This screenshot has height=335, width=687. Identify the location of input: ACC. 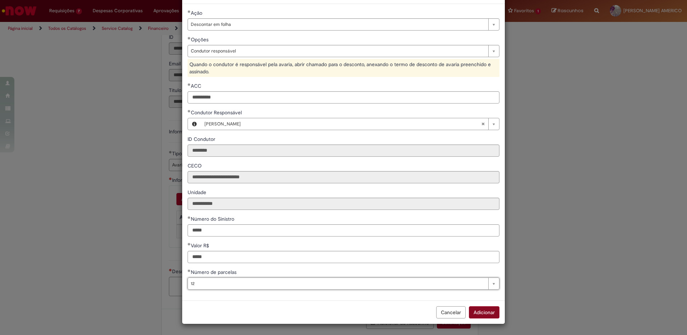
(343, 97).